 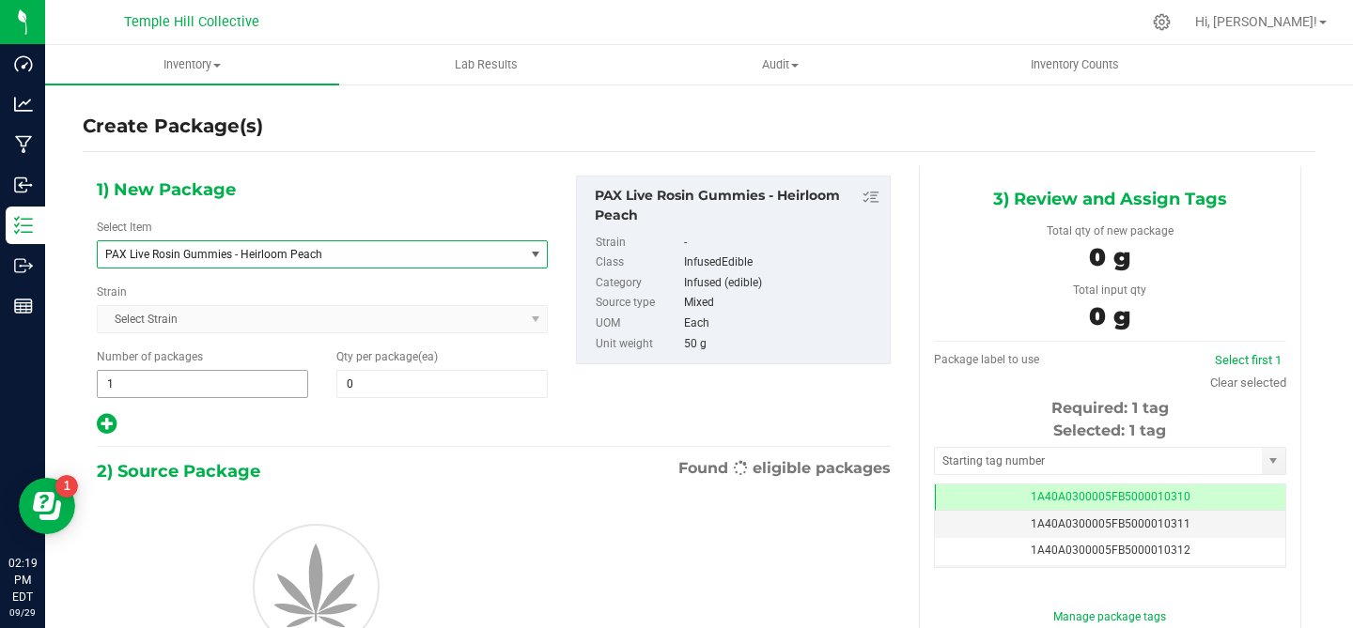 What do you see at coordinates (1161, 22) in the screenshot?
I see `div: Manage settings` at bounding box center [1161, 22].